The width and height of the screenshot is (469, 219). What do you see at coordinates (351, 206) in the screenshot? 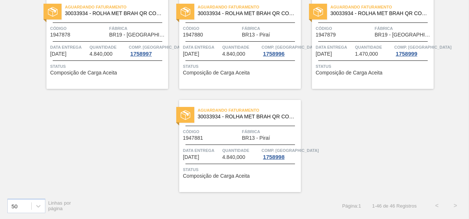
I see `span: Página : 1` at bounding box center [351, 206].